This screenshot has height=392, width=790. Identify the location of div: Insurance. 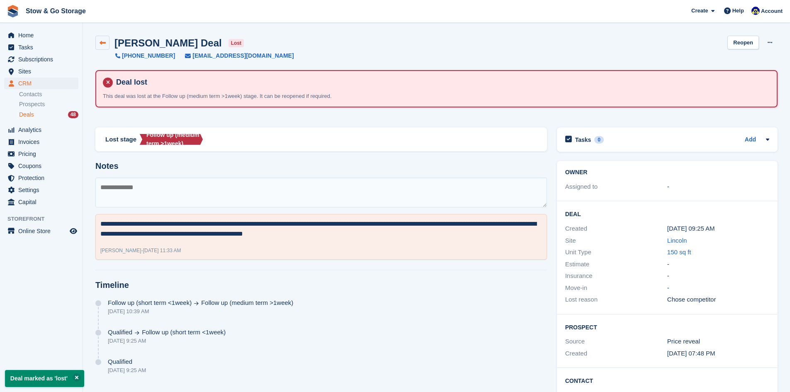
(616, 276).